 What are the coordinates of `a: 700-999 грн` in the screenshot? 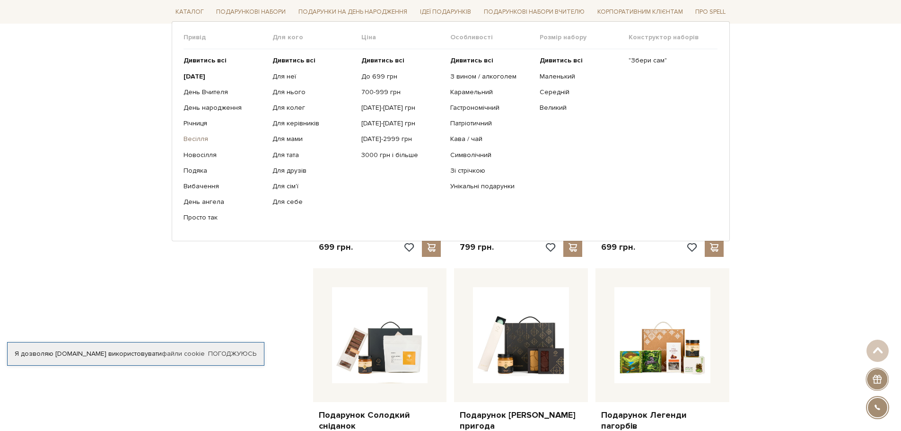 It's located at (402, 92).